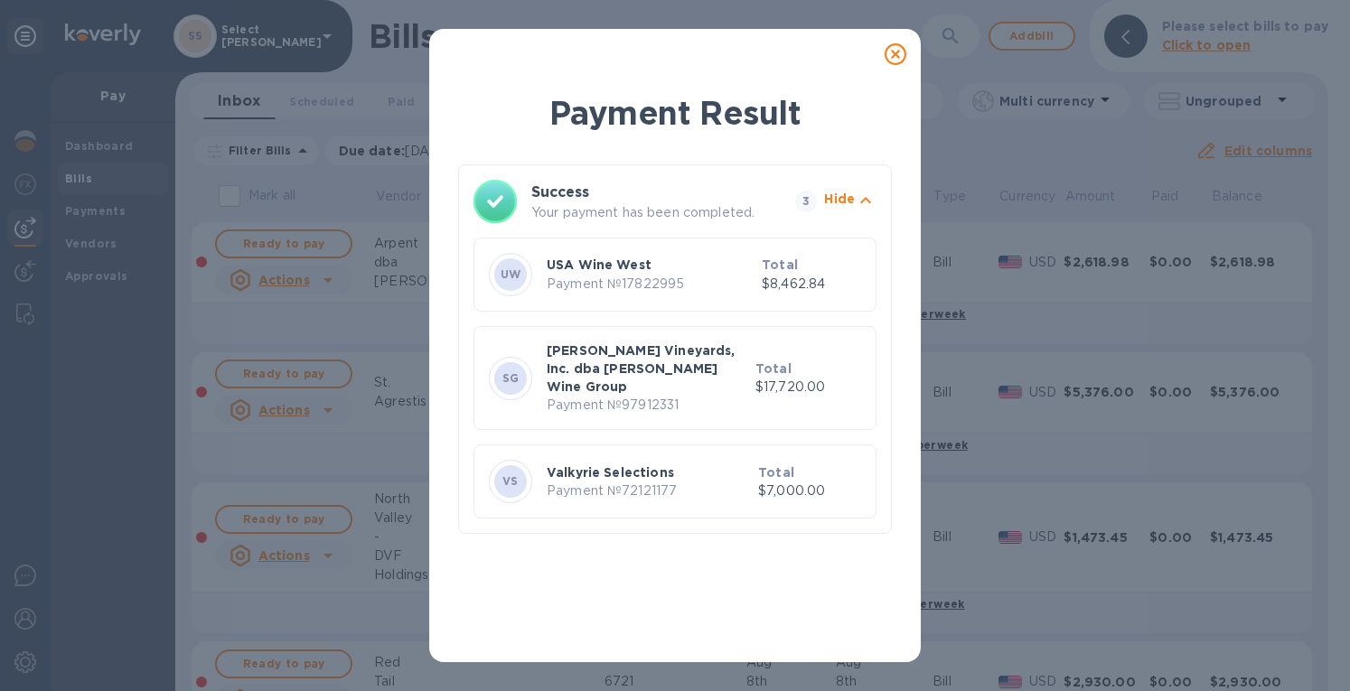 Image resolution: width=1350 pixels, height=691 pixels. I want to click on p: $8,462.84, so click(811, 284).